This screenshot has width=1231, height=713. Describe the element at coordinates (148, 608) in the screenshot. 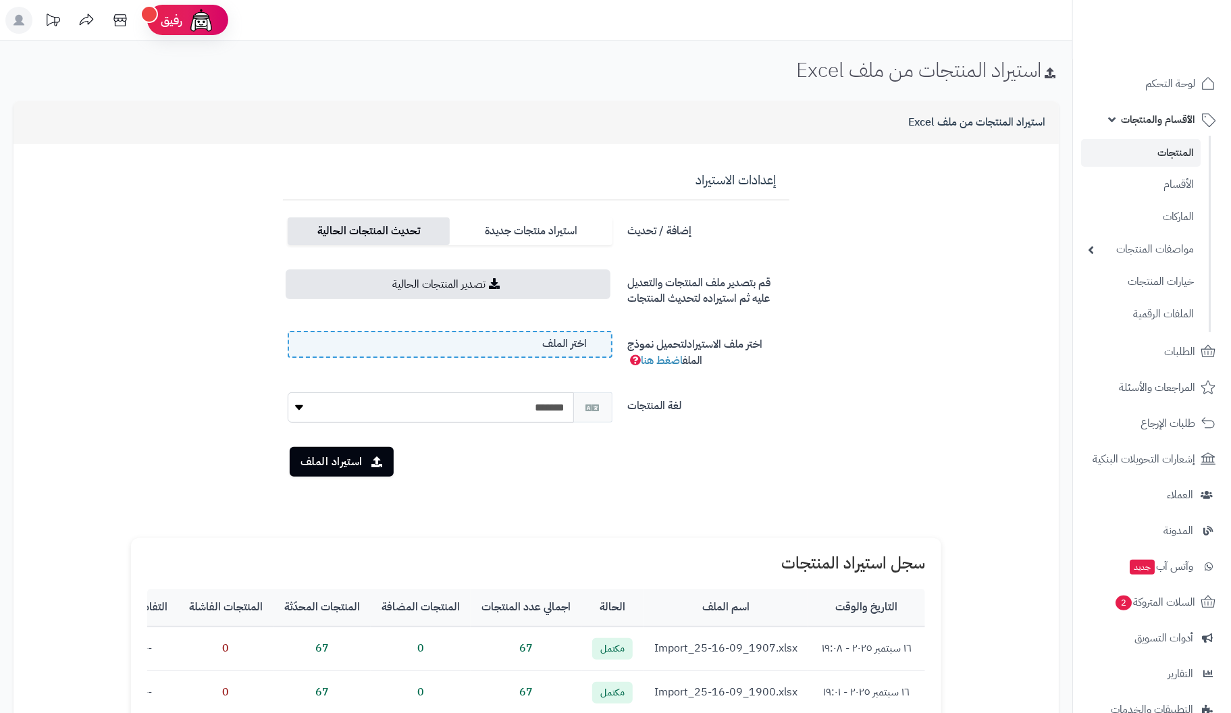

I see `th: التفاصيل` at that location.